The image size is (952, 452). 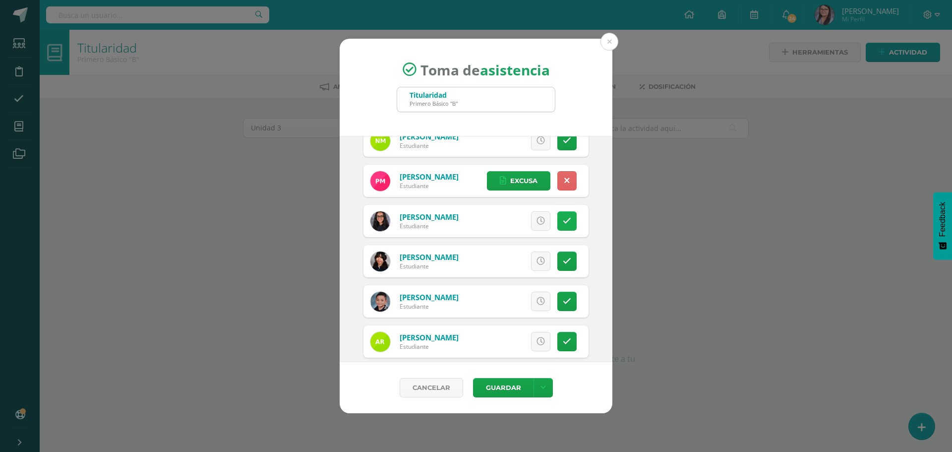 What do you see at coordinates (433, 103) in the screenshot?
I see `div: Primero Básico "B"` at bounding box center [433, 103].